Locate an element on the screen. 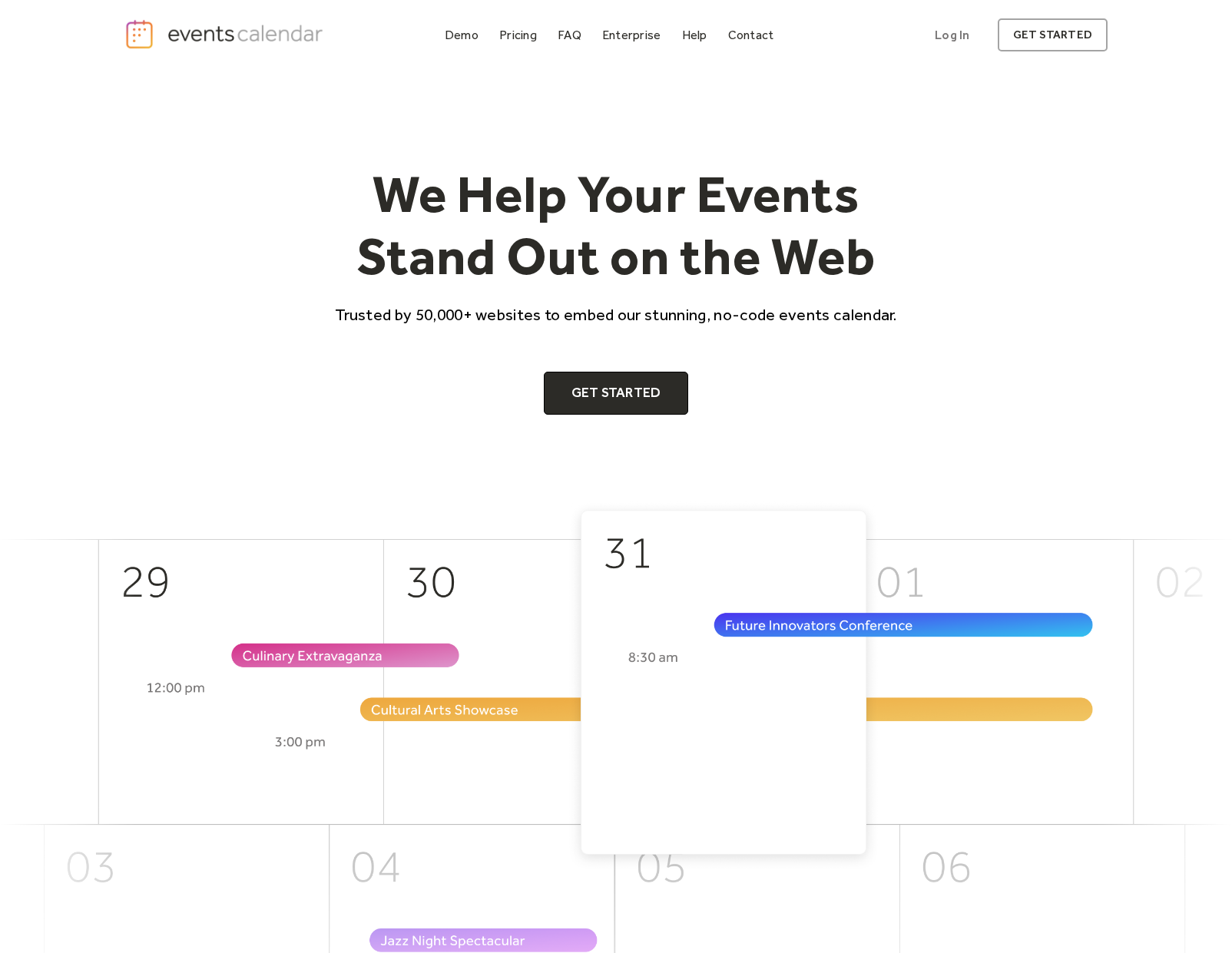  a: Help is located at coordinates (694, 35).